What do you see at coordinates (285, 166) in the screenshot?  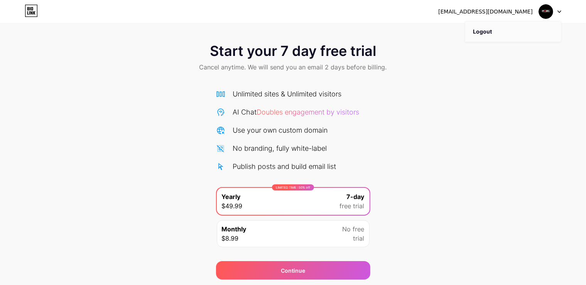 I see `div: Publish posts and build email list` at bounding box center [285, 166].